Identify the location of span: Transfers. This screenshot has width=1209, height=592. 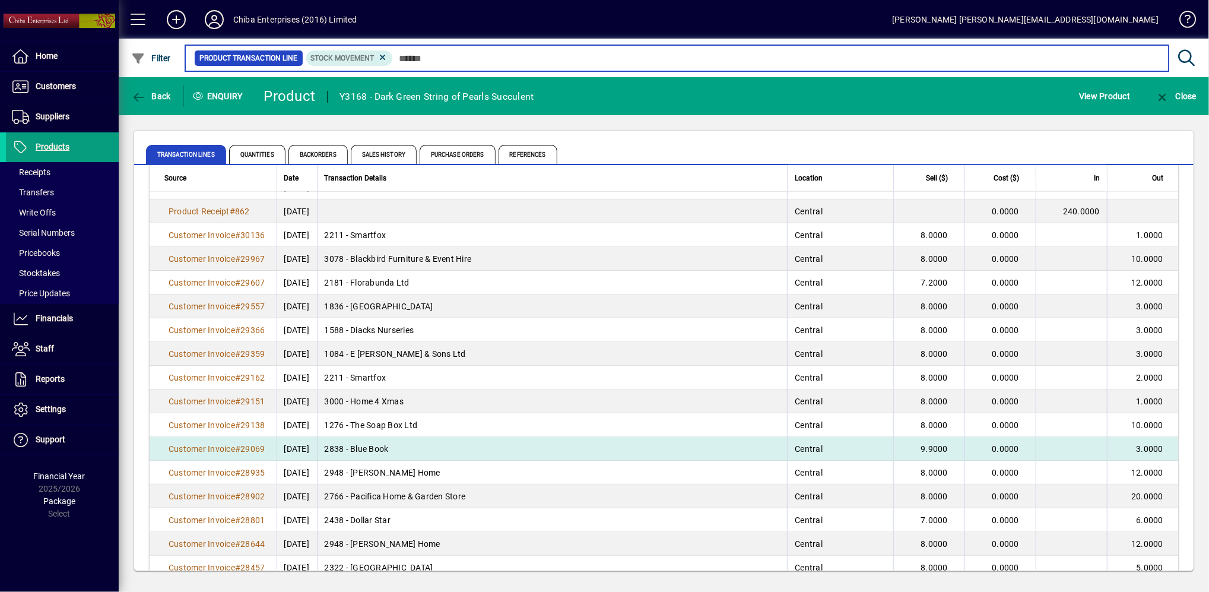
(33, 192).